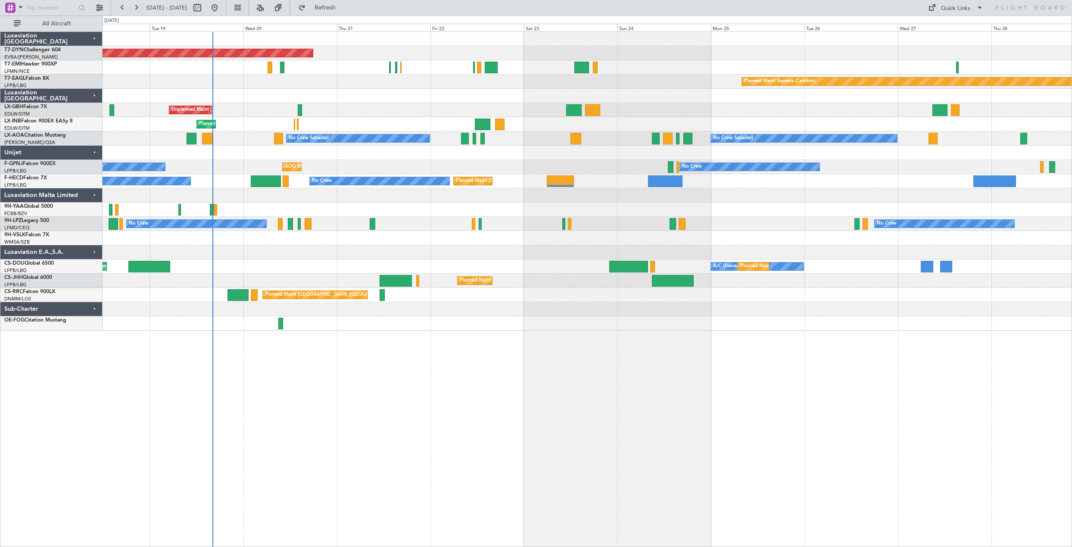 This screenshot has width=1072, height=547. Describe the element at coordinates (14, 263) in the screenshot. I see `span: CS-DOU` at that location.